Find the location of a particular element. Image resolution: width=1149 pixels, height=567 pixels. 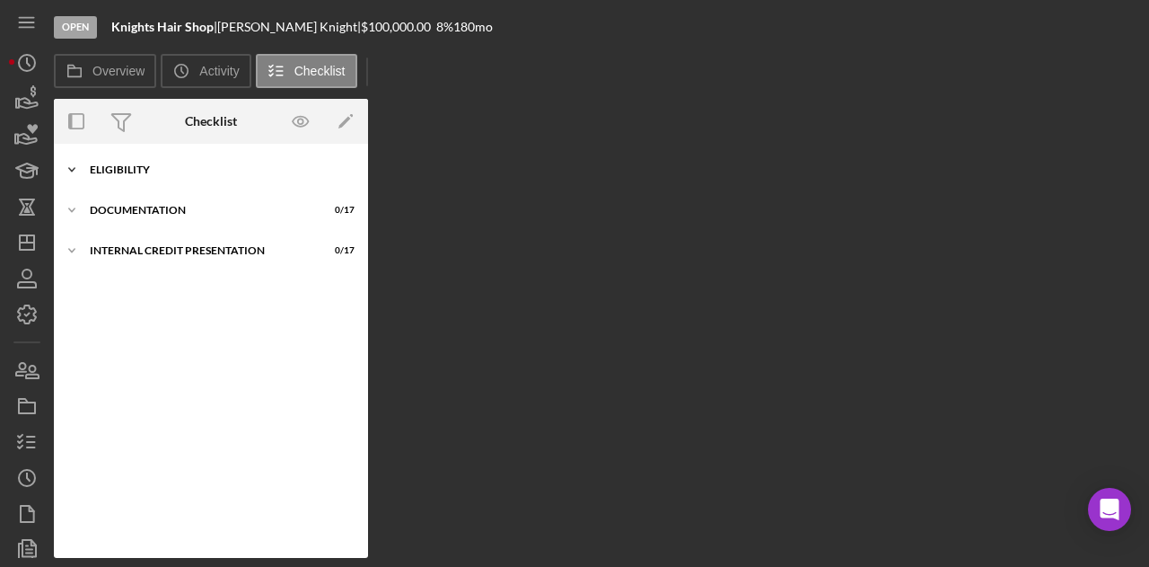

label: Overview is located at coordinates (119, 71).